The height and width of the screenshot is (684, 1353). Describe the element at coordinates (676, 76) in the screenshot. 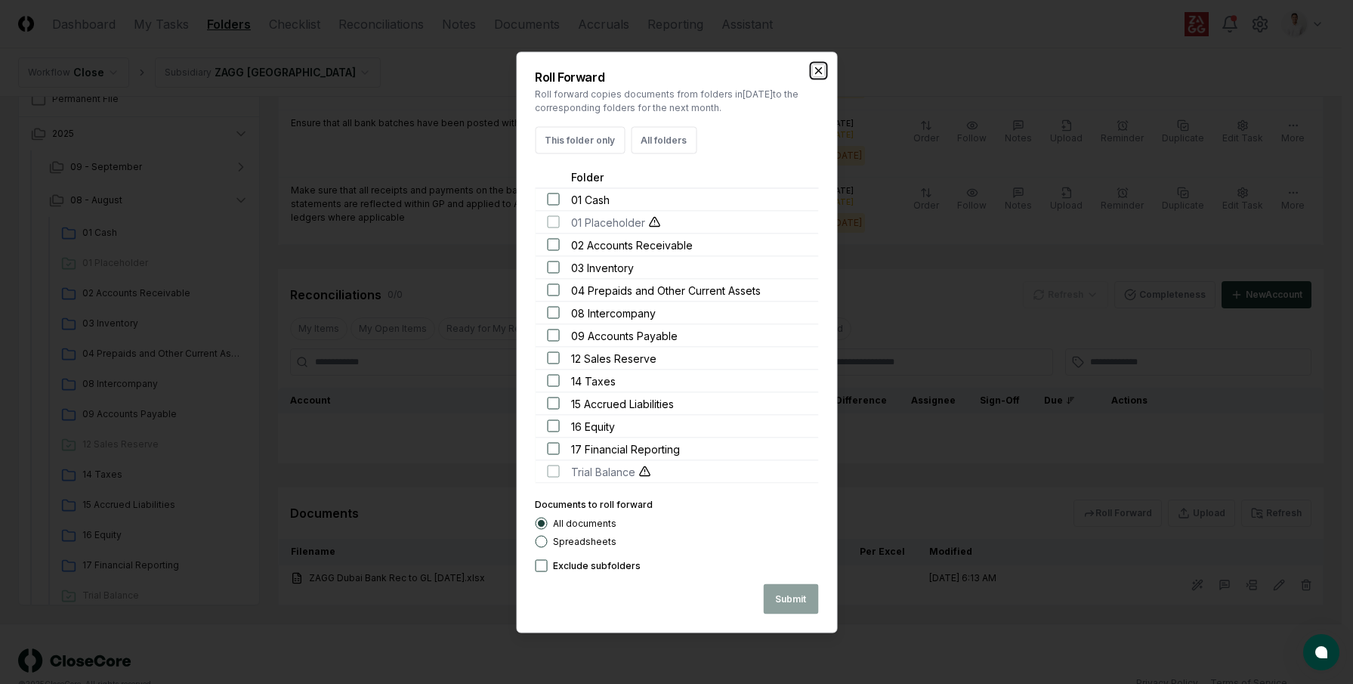

I see `h2: Roll Forward` at that location.